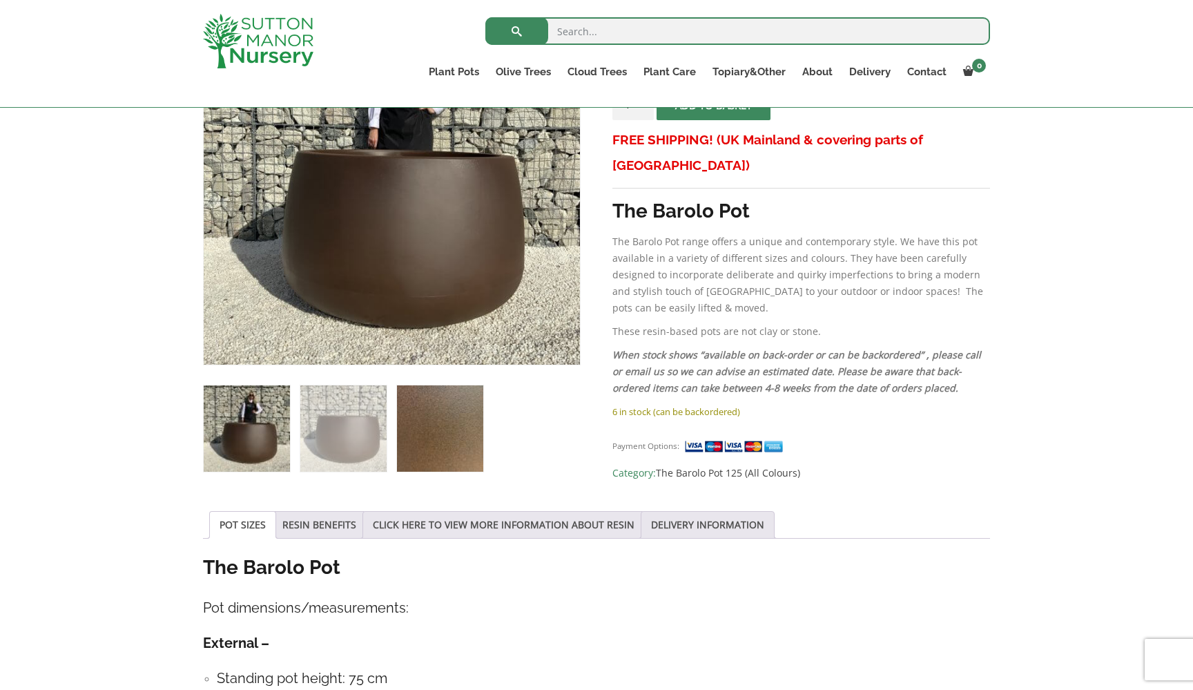  I want to click on a: Cloud Trees, so click(597, 72).